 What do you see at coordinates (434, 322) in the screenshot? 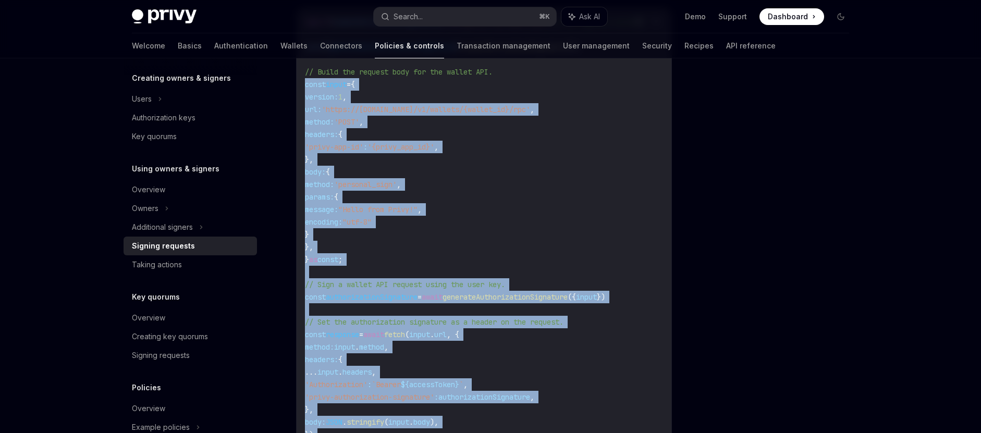
I see `span: // Set the authorization signature as a header on the request.` at bounding box center [434, 322].